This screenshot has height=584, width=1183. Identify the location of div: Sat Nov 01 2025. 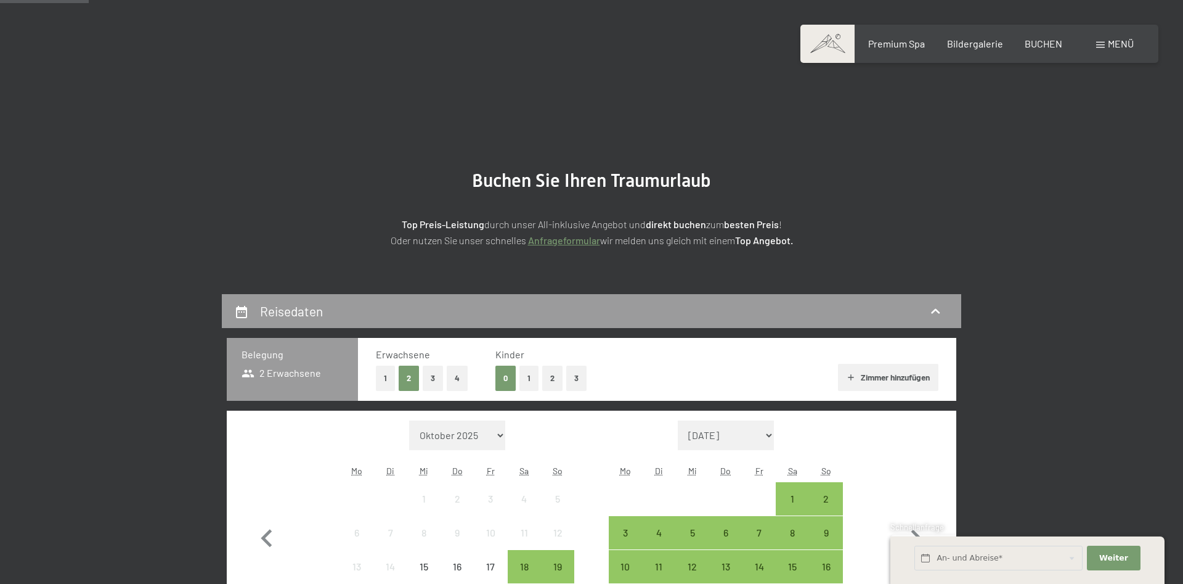
(792, 499).